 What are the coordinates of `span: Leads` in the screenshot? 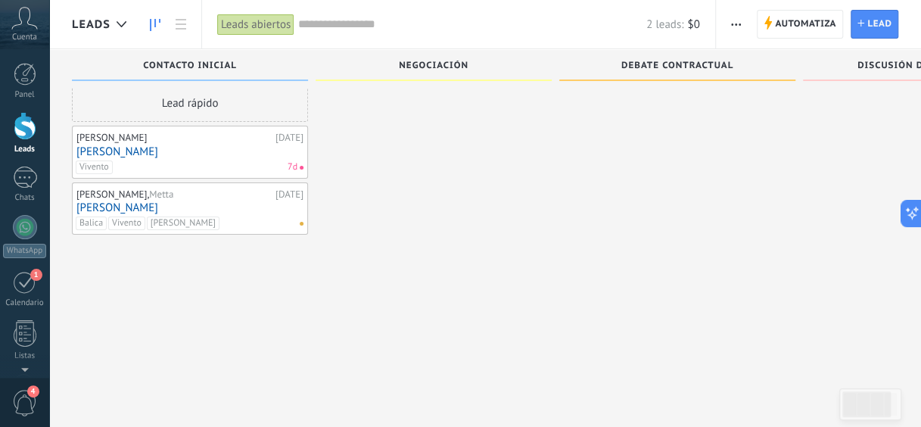 It's located at (91, 24).